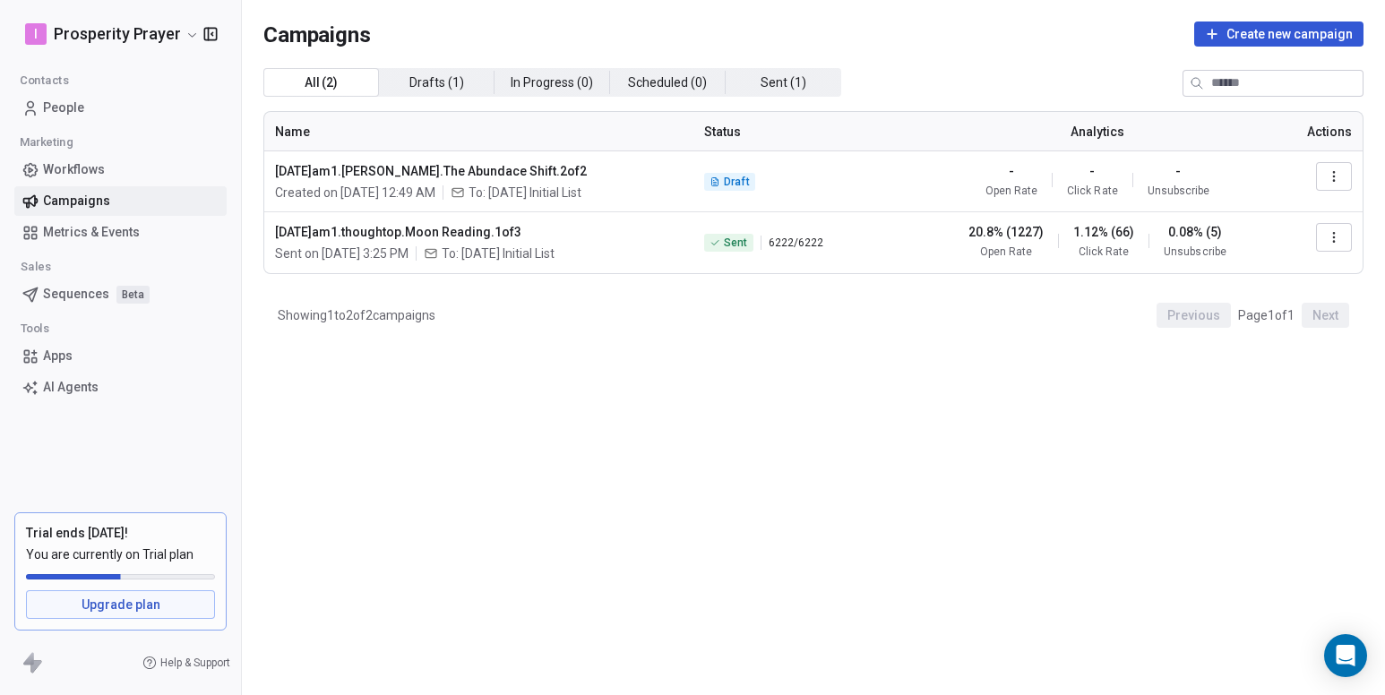  Describe the element at coordinates (71, 387) in the screenshot. I see `span: AI Agents` at that location.